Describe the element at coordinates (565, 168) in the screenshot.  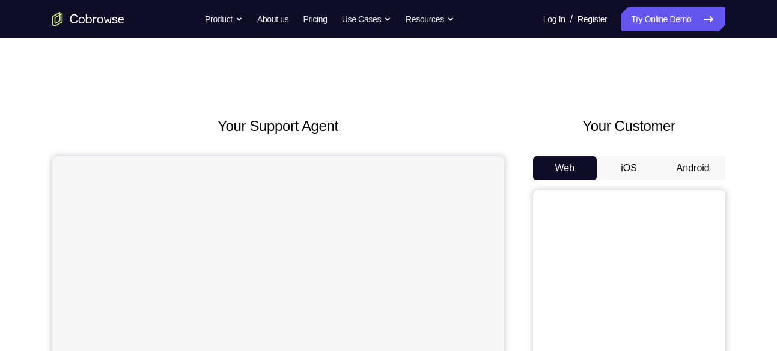
I see `button: Web` at that location.